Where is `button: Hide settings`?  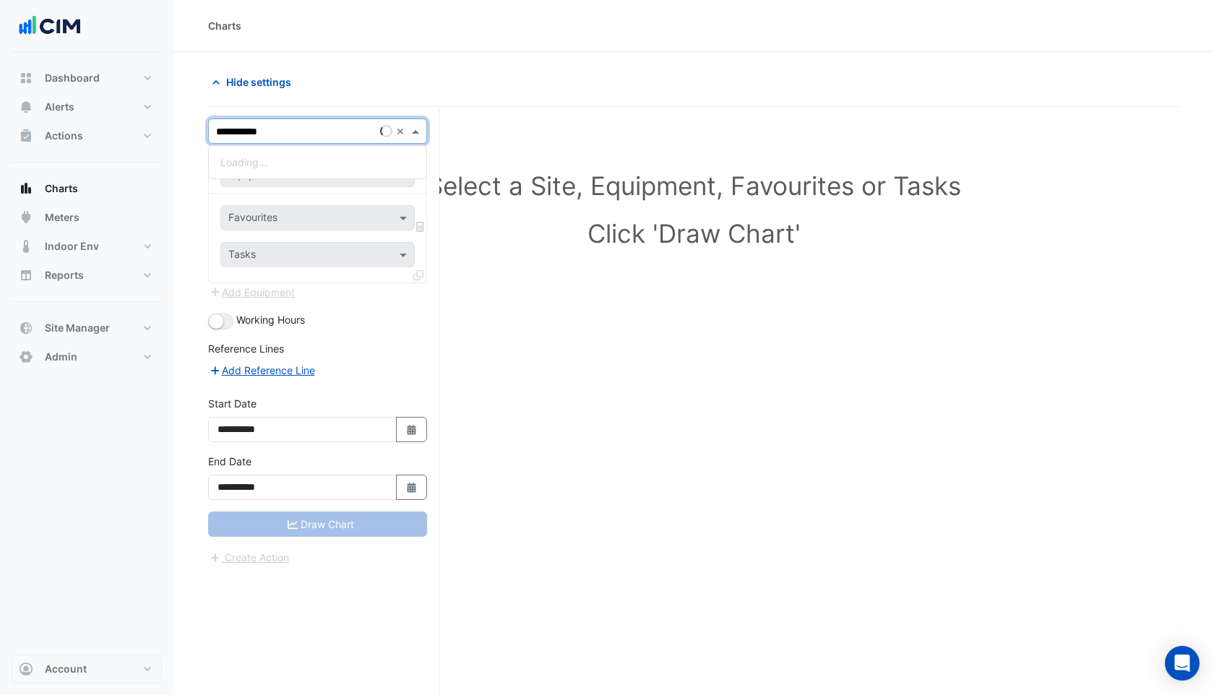
button: Hide settings is located at coordinates (254, 82).